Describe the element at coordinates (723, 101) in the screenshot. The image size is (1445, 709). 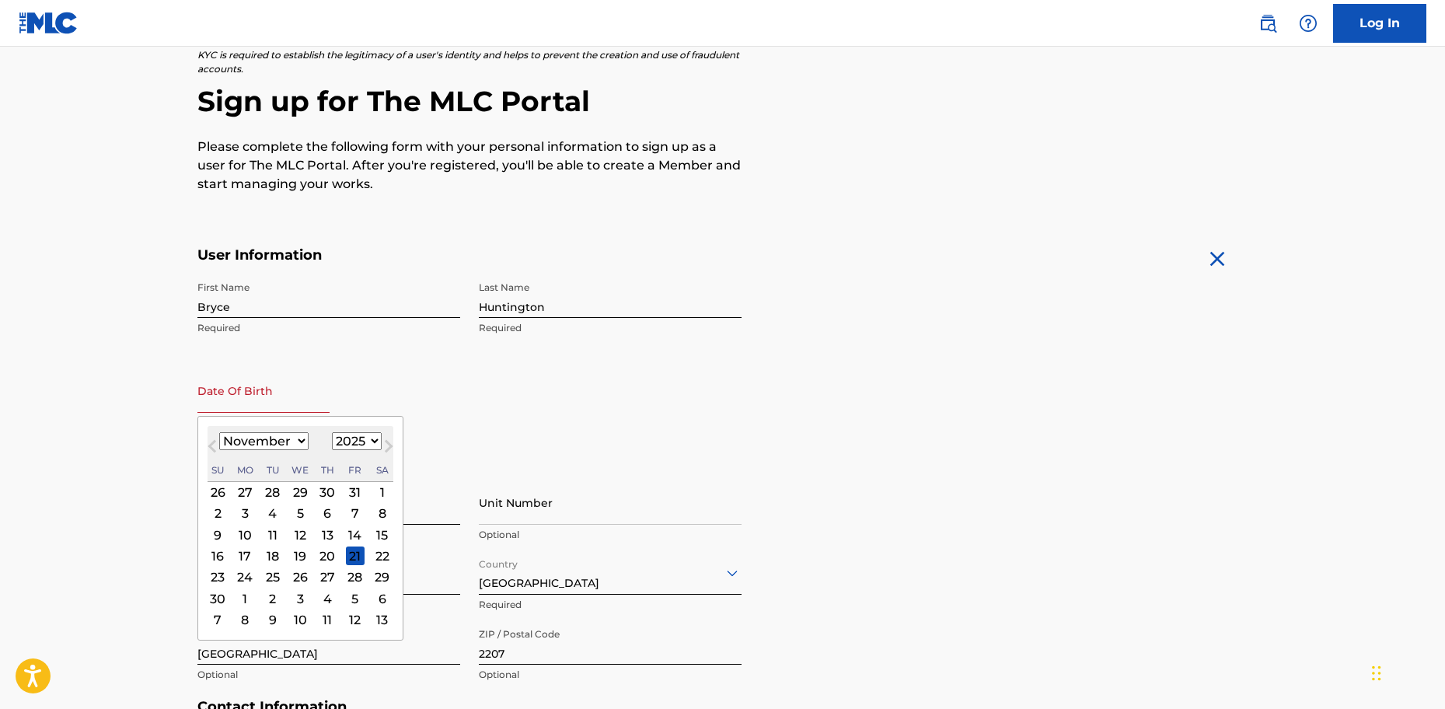
I see `h2: Sign up for The MLC Portal` at that location.